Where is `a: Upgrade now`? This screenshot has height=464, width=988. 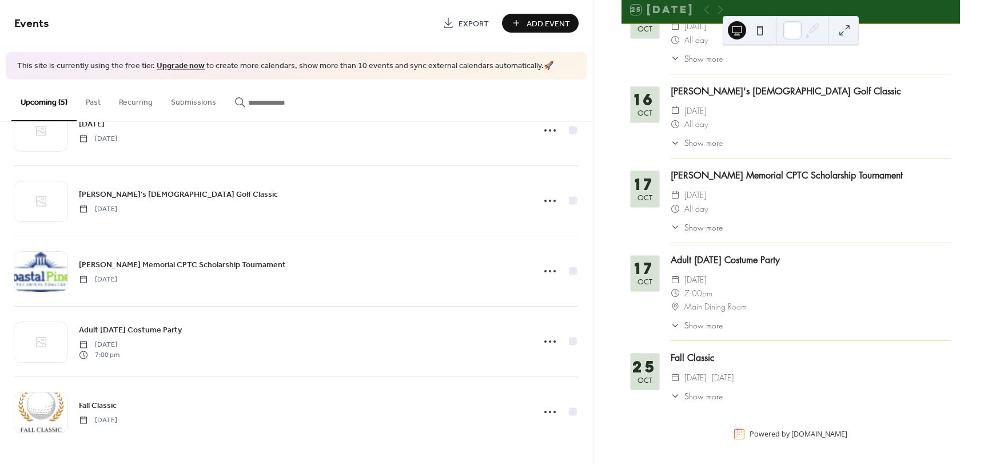 a: Upgrade now is located at coordinates (181, 66).